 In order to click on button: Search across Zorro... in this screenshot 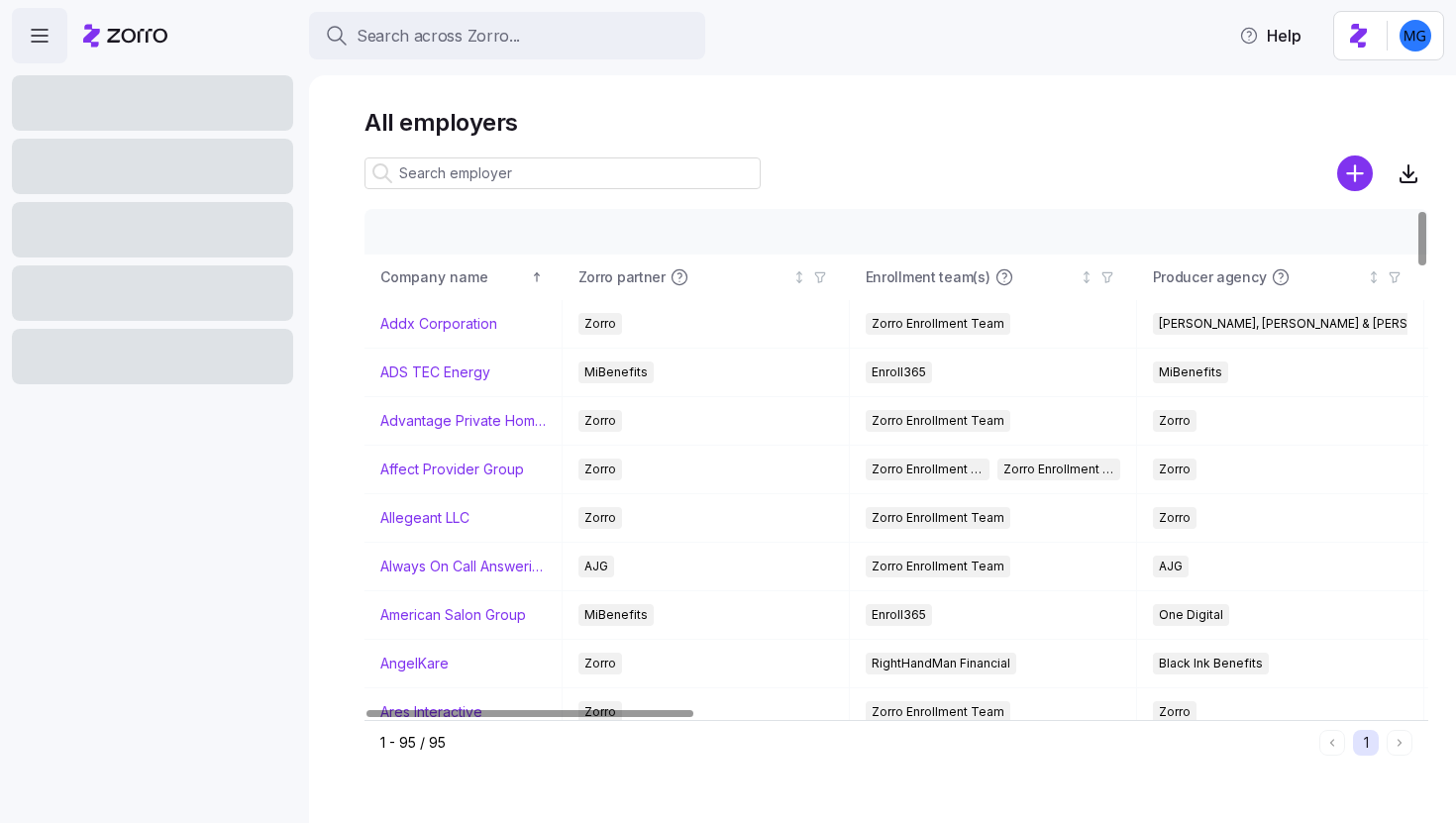, I will do `click(507, 36)`.